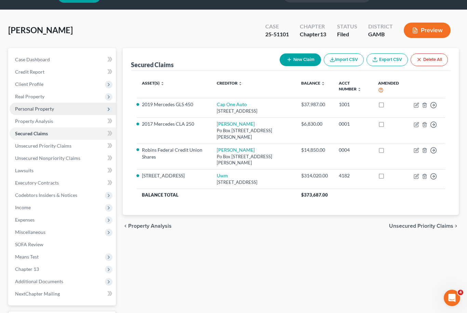 Image resolution: width=467 pixels, height=313 pixels. Describe the element at coordinates (126, 226) in the screenshot. I see `i: chevron_left` at that location.